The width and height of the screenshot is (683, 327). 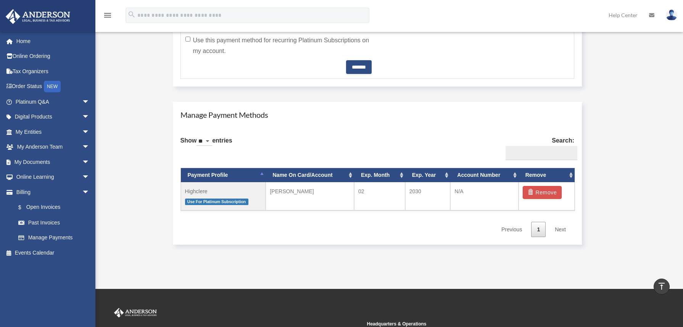 I want to click on th: Exp. Month: activate to sort column ascending, so click(x=380, y=175).